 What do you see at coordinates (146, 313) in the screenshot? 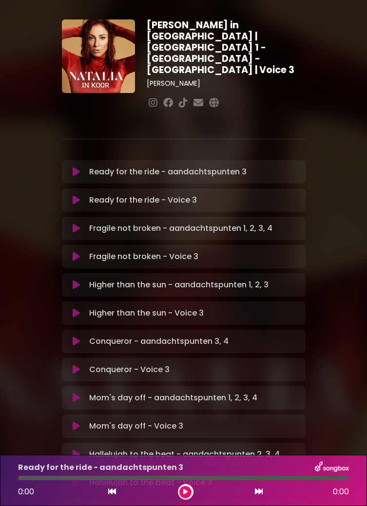
I see `p: Higher than the sun - Voice 3` at bounding box center [146, 313].